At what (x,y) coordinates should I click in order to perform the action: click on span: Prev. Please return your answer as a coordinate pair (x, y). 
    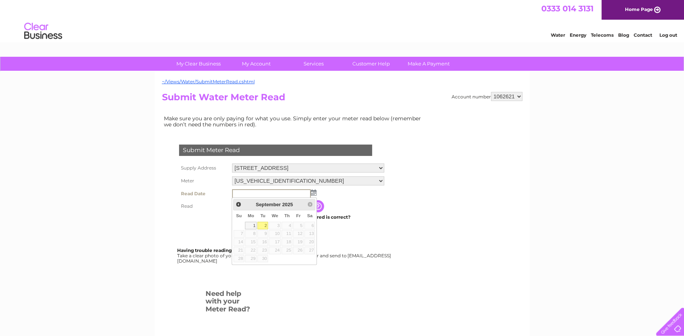
    Looking at the image, I should click on (238, 204).